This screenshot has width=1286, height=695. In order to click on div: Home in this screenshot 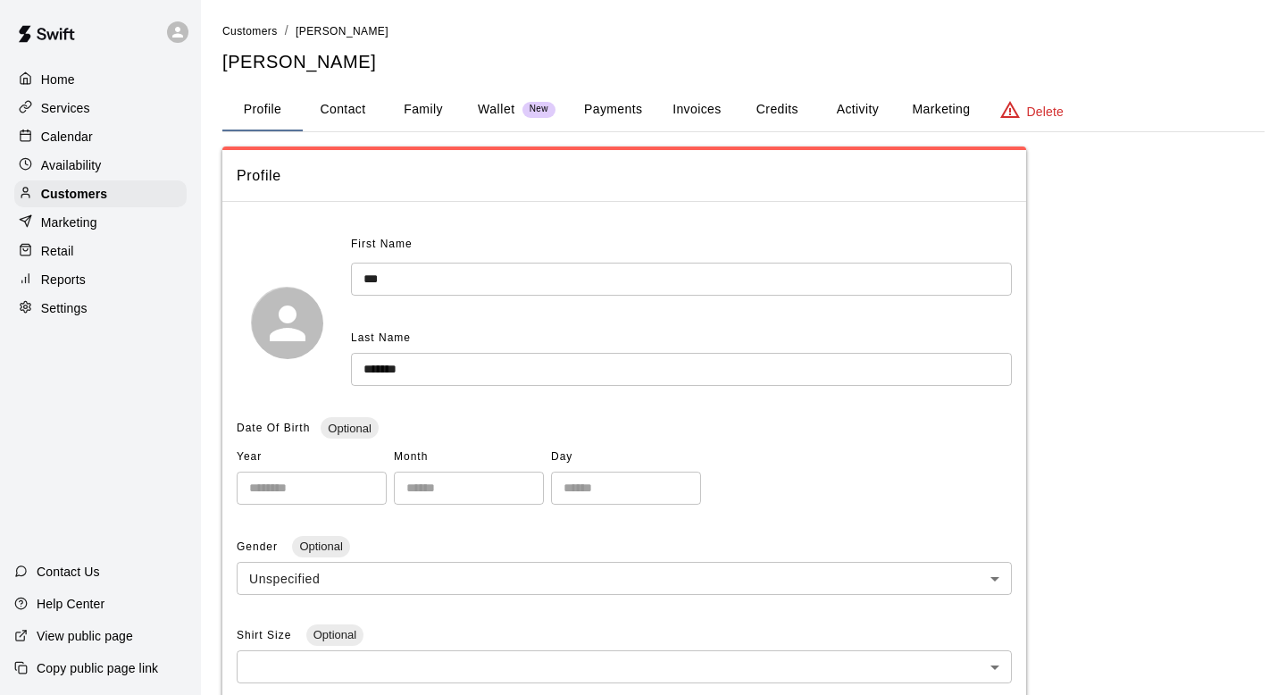, I will do `click(100, 79)`.